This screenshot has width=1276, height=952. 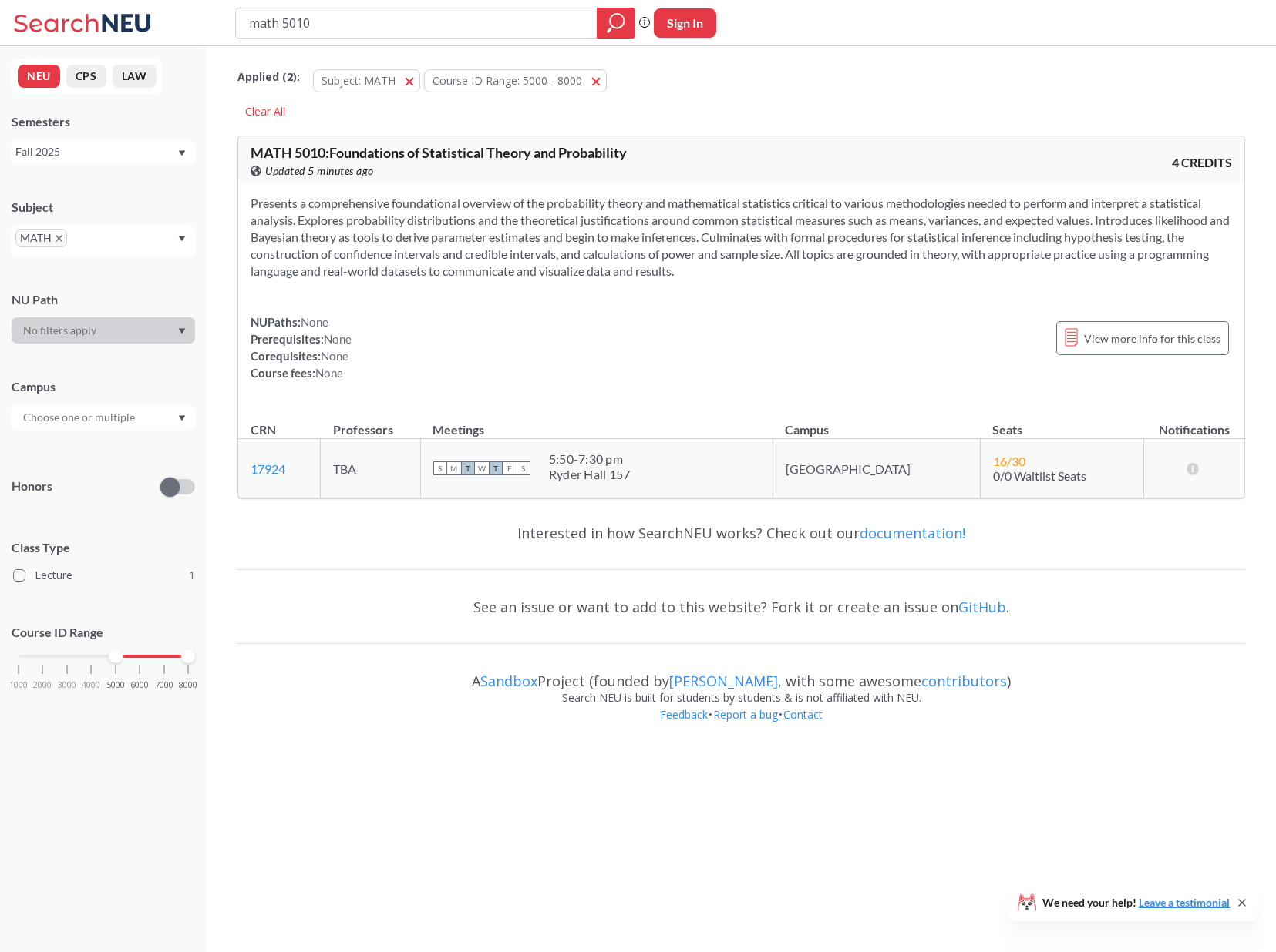 What do you see at coordinates (164, 685) in the screenshot?
I see `span: 7000` at bounding box center [164, 685].